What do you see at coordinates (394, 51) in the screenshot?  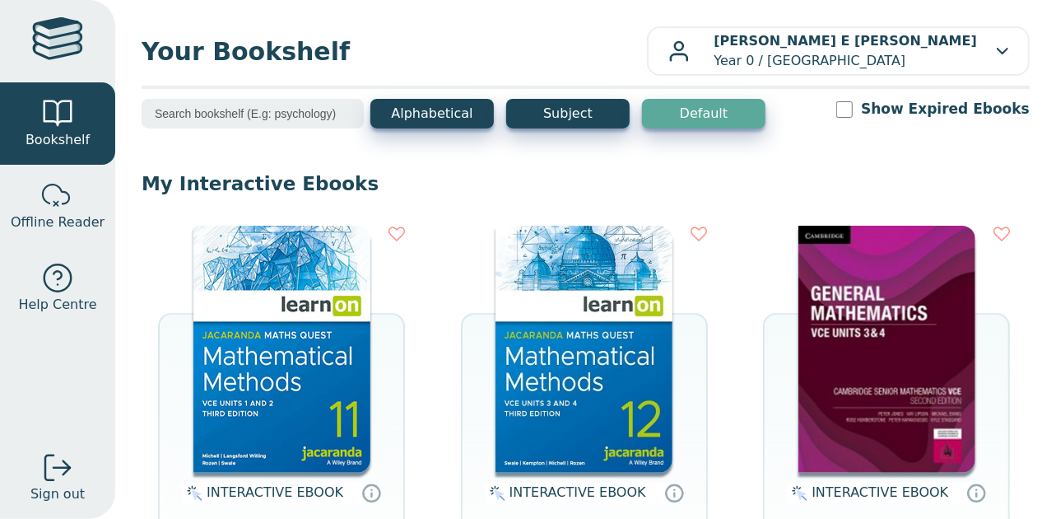 I see `span: Your Bookshelf` at bounding box center [394, 51].